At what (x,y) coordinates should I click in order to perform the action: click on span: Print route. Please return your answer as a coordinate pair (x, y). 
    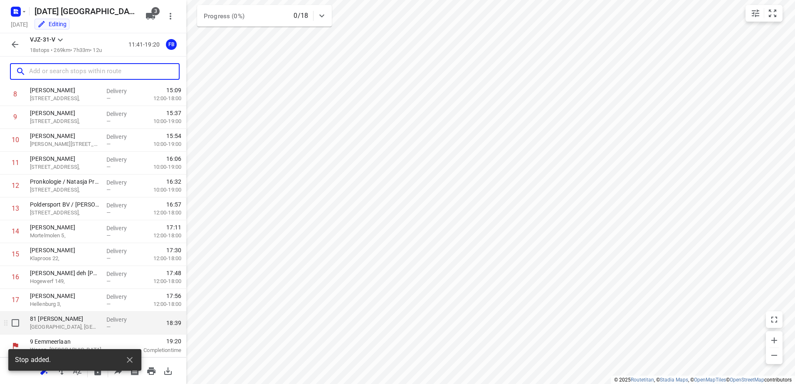
    Looking at the image, I should click on (151, 370).